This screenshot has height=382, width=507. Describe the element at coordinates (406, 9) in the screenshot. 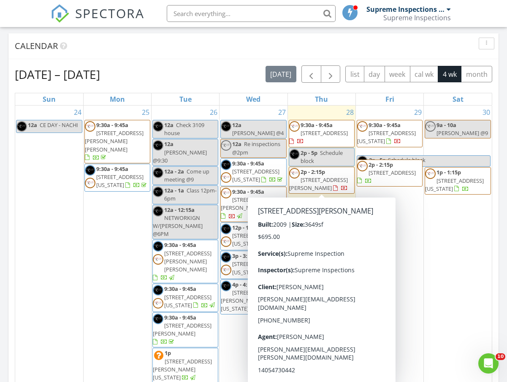

I see `div: Supreme Inspections Team` at that location.